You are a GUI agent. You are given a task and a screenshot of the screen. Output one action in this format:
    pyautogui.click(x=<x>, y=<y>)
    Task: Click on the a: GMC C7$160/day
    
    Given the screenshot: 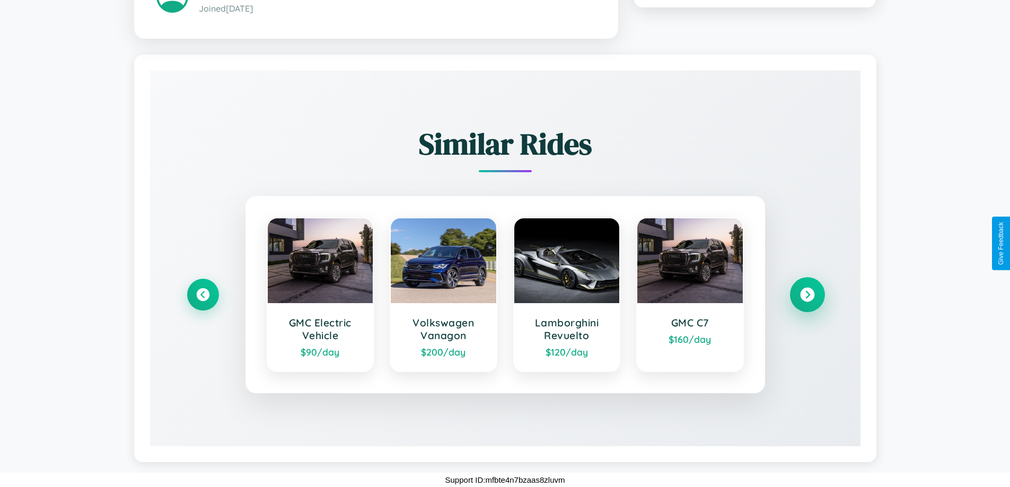 What is the action you would take?
    pyautogui.click(x=690, y=295)
    